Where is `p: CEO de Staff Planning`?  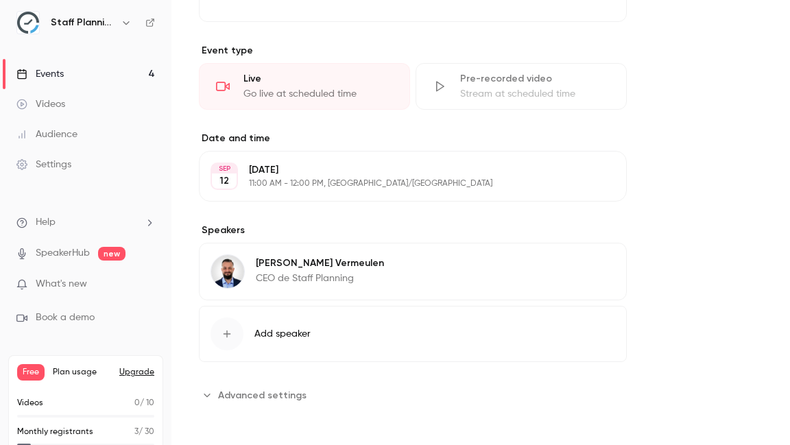
p: CEO de Staff Planning is located at coordinates (319, 278).